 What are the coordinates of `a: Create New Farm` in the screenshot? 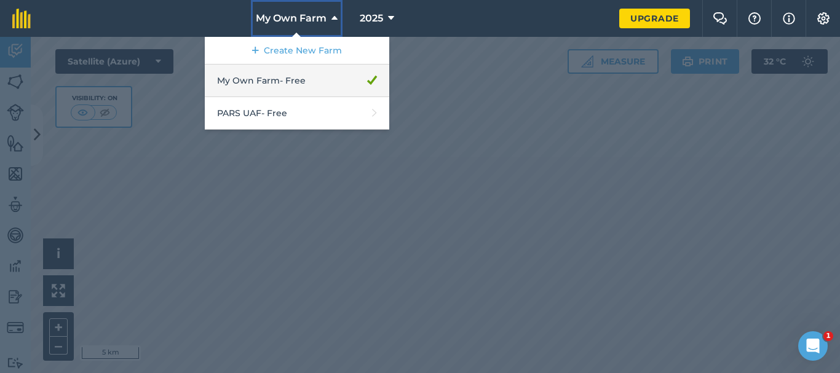 It's located at (297, 50).